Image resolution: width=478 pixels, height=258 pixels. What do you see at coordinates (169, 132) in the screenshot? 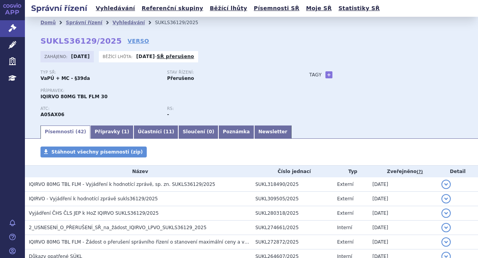
I see `span: 11` at bounding box center [169, 132].